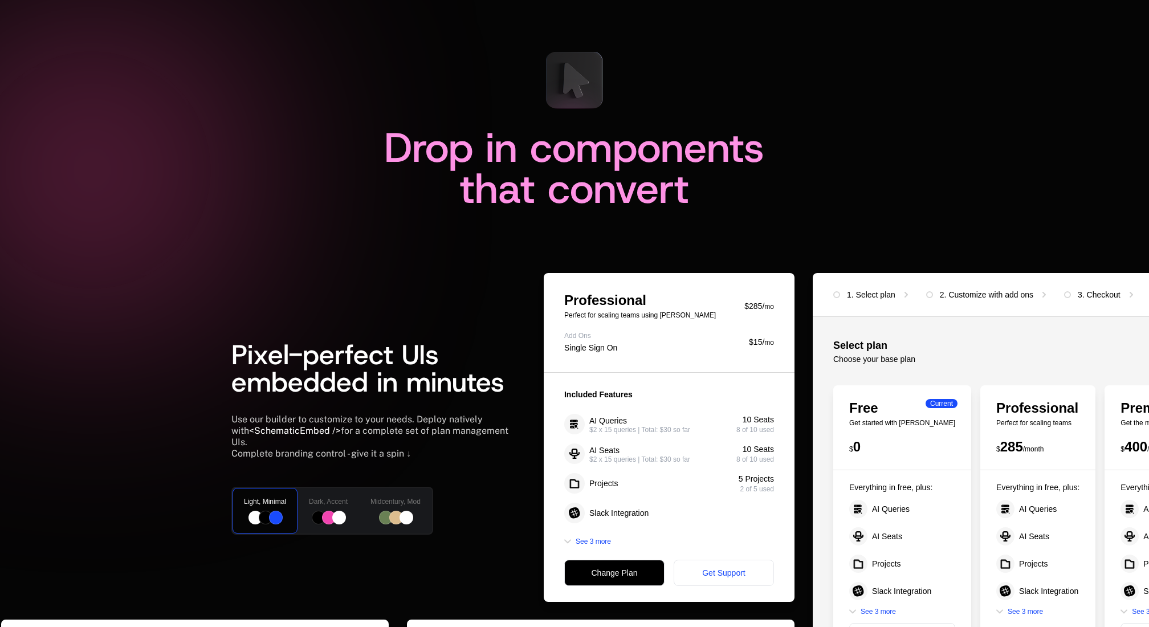 This screenshot has width=1149, height=627. Describe the element at coordinates (368, 368) in the screenshot. I see `span: Pixel-perfect UIs embedded in minutes` at that location.